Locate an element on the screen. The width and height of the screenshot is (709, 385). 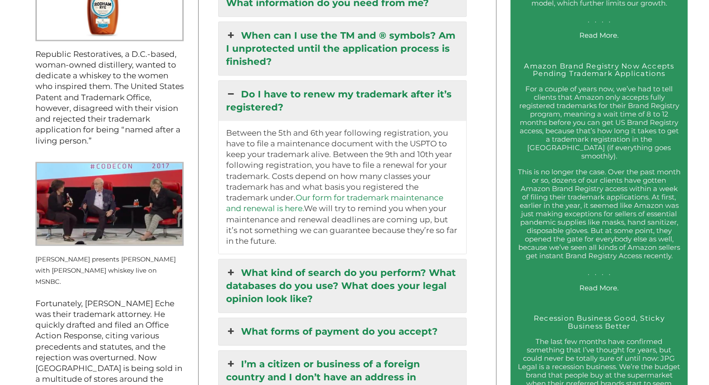
p: For a couple of years now, we’ve had to tell clients that Amazon only accepts fully registered tr... is located at coordinates (599, 123).